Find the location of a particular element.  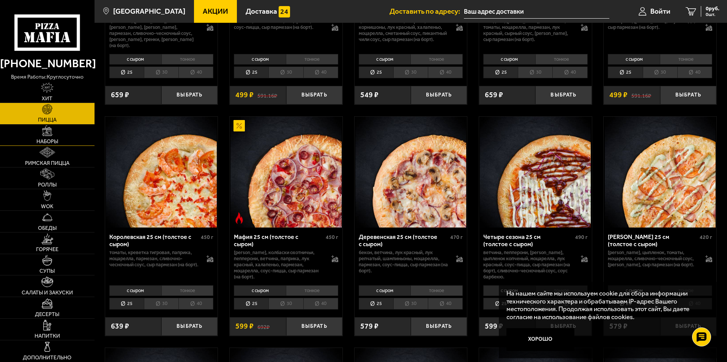

p: бекон, ветчина, лук красный, лук репчатый, шампиньоны, моцарелла, пармезан, соус-пицца, сыр парме... is located at coordinates (404, 262).